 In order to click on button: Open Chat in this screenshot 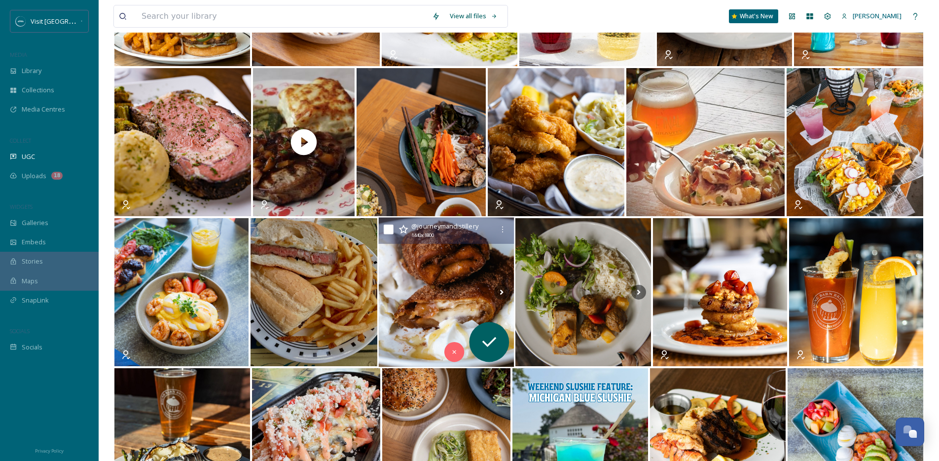, I will do `click(910, 432)`.